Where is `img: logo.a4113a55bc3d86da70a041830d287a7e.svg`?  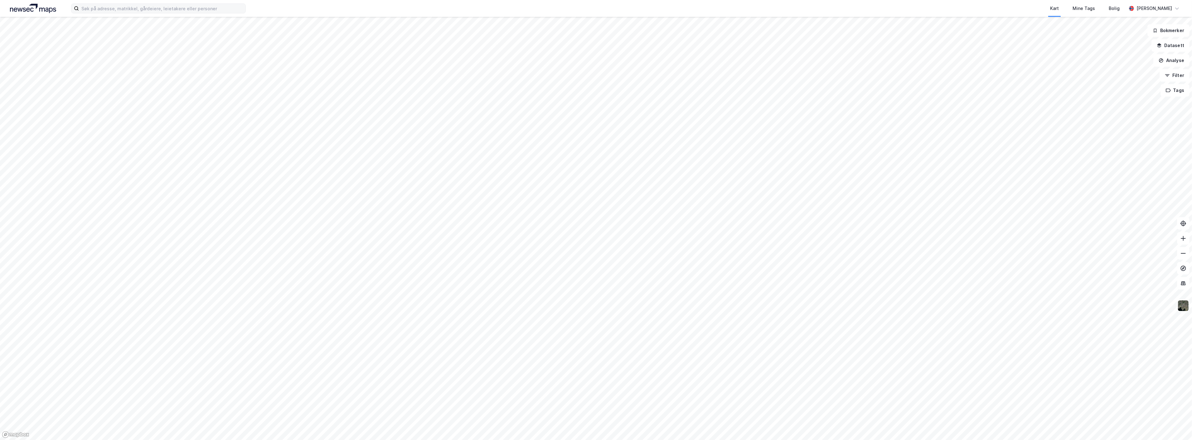
img: logo.a4113a55bc3d86da70a041830d287a7e.svg is located at coordinates (33, 8).